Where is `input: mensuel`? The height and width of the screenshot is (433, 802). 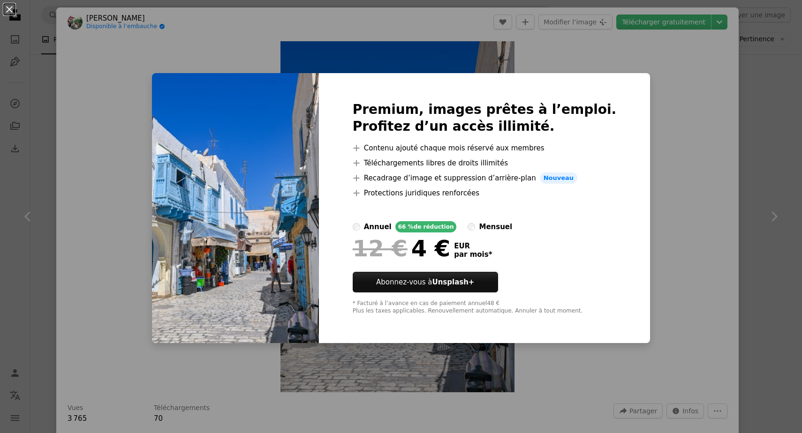 input: mensuel is located at coordinates (471, 227).